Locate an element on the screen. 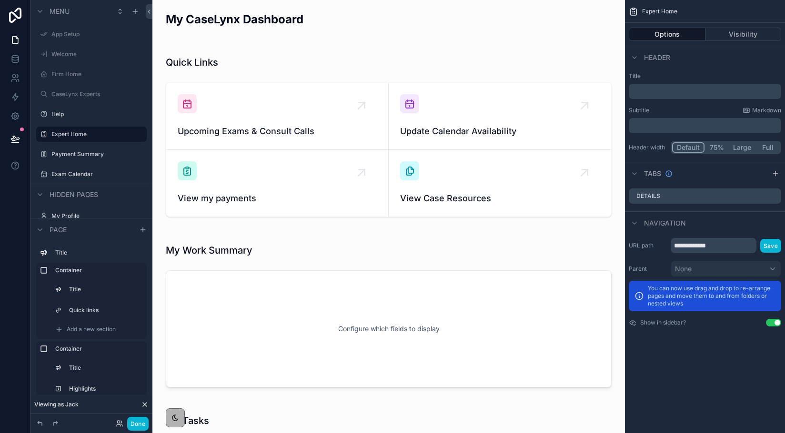 The image size is (785, 433). span: Expert Home is located at coordinates (659, 11).